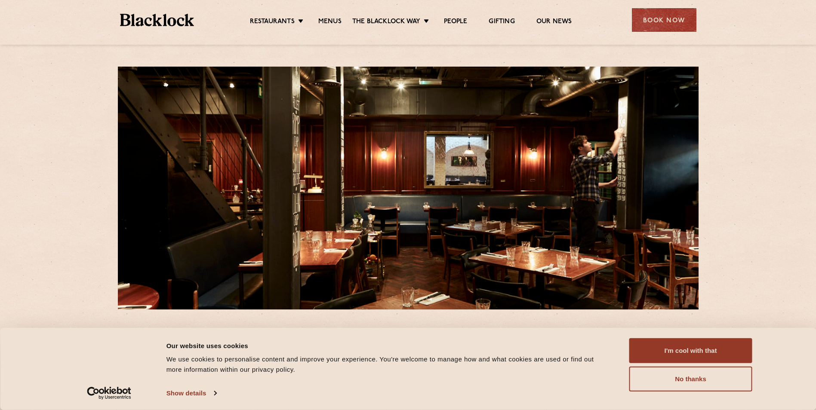 Image resolution: width=816 pixels, height=410 pixels. What do you see at coordinates (691, 379) in the screenshot?
I see `button: No thanks` at bounding box center [691, 379].